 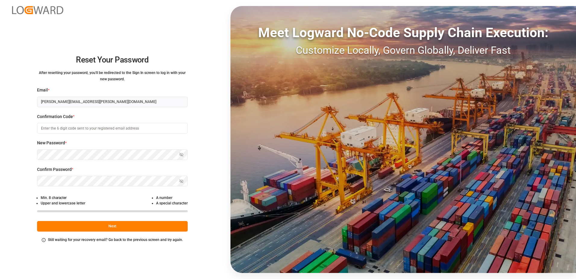 What do you see at coordinates (51, 143) in the screenshot?
I see `span: New Password` at bounding box center [51, 143].